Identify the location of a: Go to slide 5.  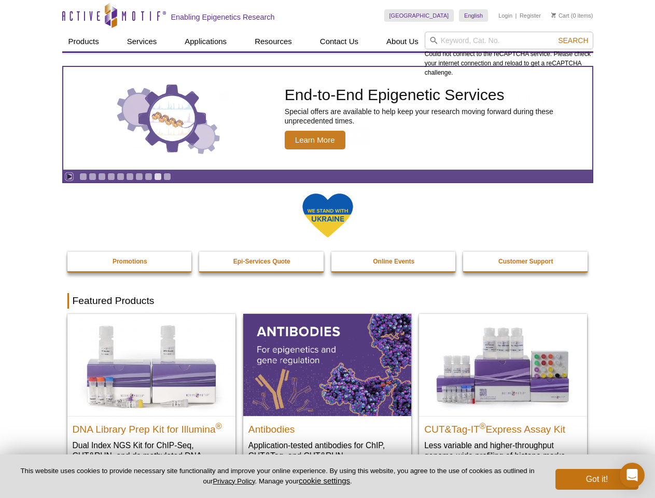
(120, 176).